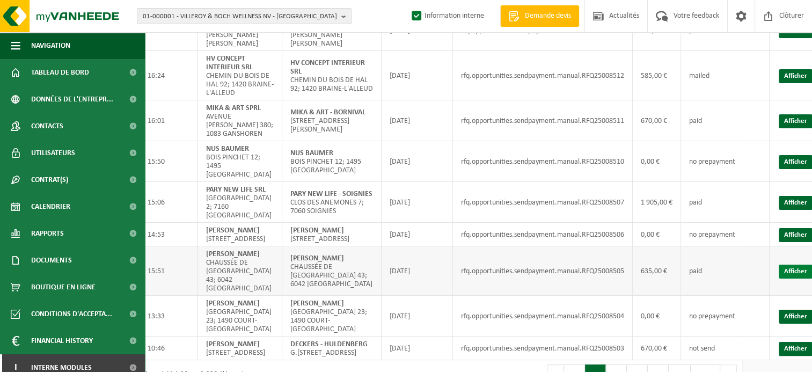  What do you see at coordinates (47, 234) in the screenshot?
I see `span: Rapports` at bounding box center [47, 234].